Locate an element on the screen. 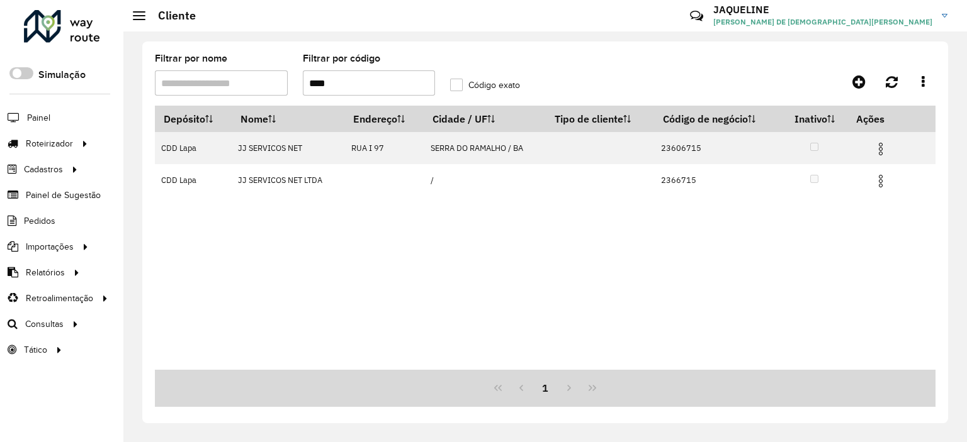 This screenshot has height=442, width=967. th: Endereço is located at coordinates (384, 119).